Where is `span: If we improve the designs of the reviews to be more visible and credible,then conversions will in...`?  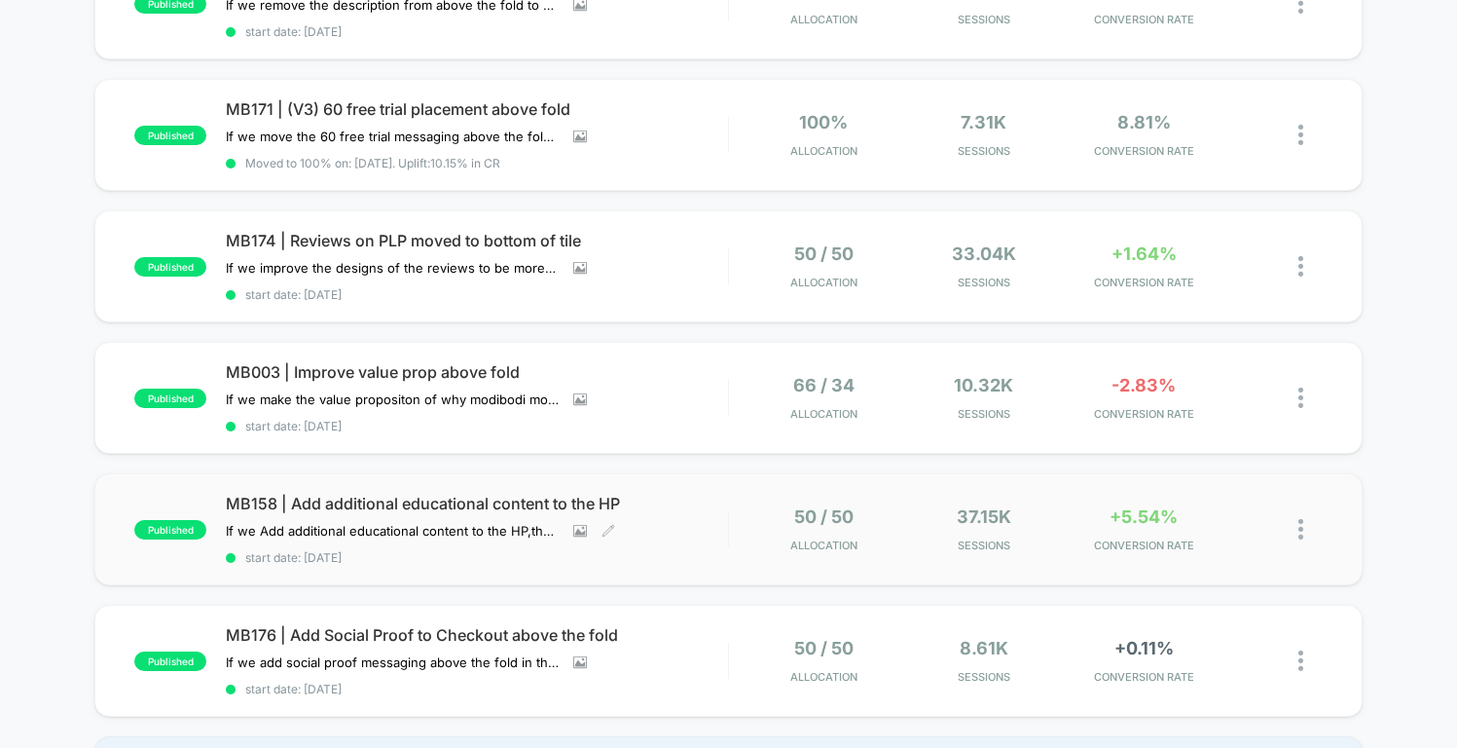
span: If we improve the designs of the reviews to be more visible and credible,then conversions will in... is located at coordinates (392, 268).